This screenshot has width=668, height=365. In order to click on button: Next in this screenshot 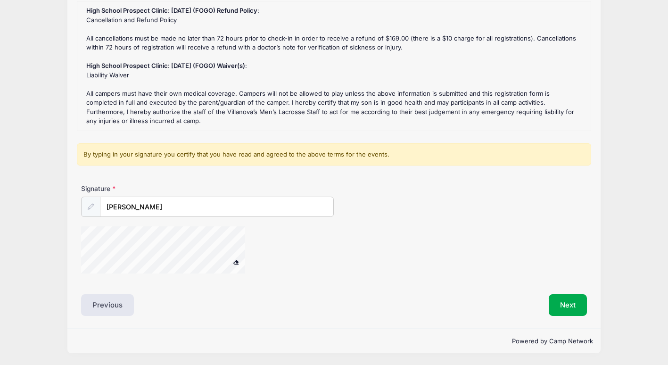, I will do `click(567, 305)`.